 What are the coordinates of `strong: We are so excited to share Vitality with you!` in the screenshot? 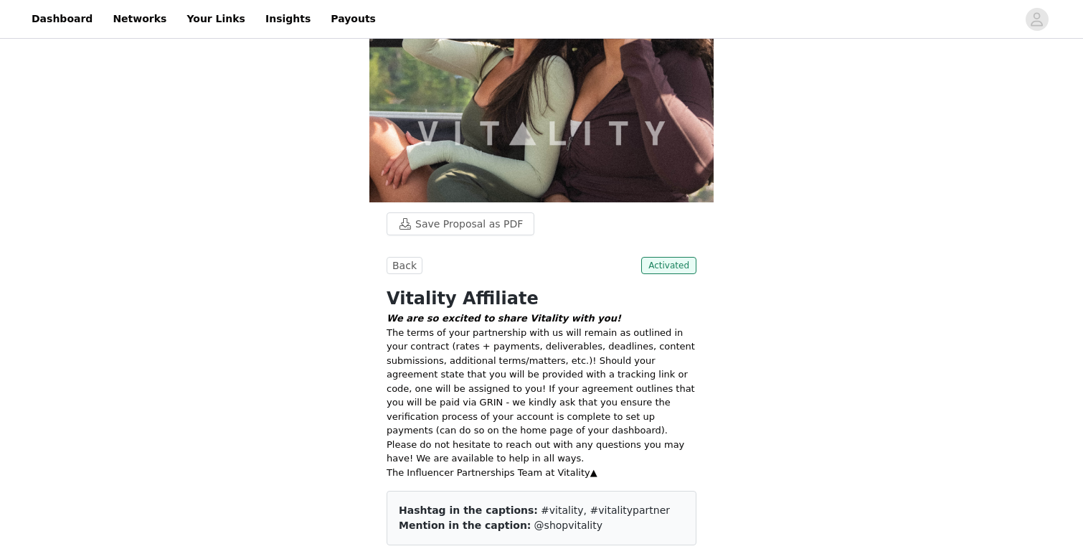 It's located at (504, 318).